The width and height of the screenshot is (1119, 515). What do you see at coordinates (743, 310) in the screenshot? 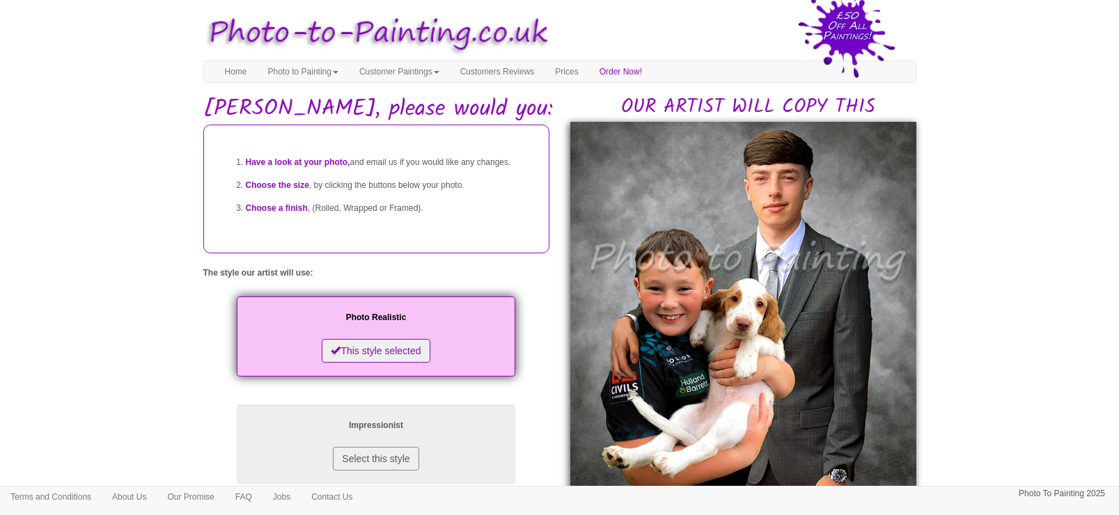
I see `img: Amy, please would you:` at bounding box center [743, 310].